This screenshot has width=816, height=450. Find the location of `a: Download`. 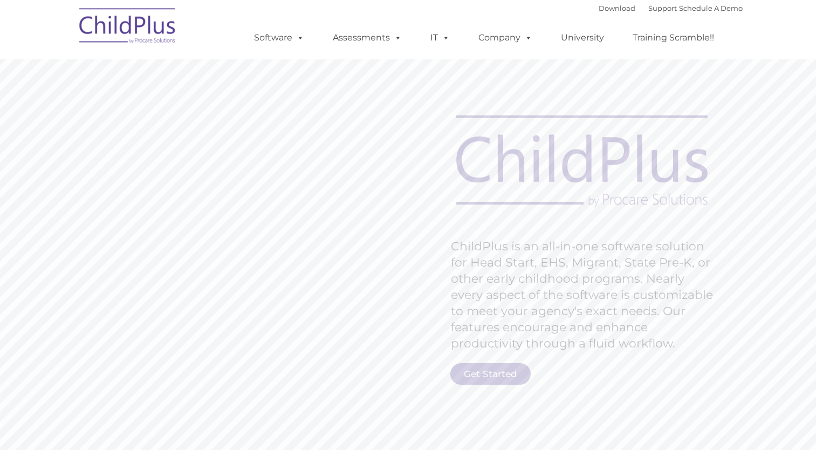

a: Download is located at coordinates (617, 8).